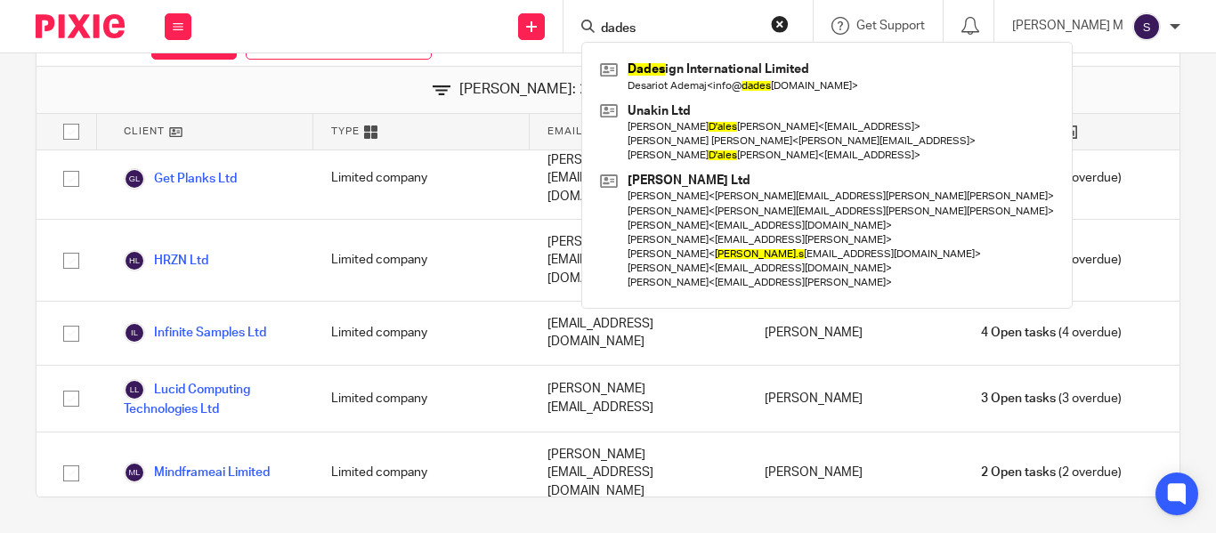 The width and height of the screenshot is (1216, 533). I want to click on a: HRZN Ltd, so click(166, 261).